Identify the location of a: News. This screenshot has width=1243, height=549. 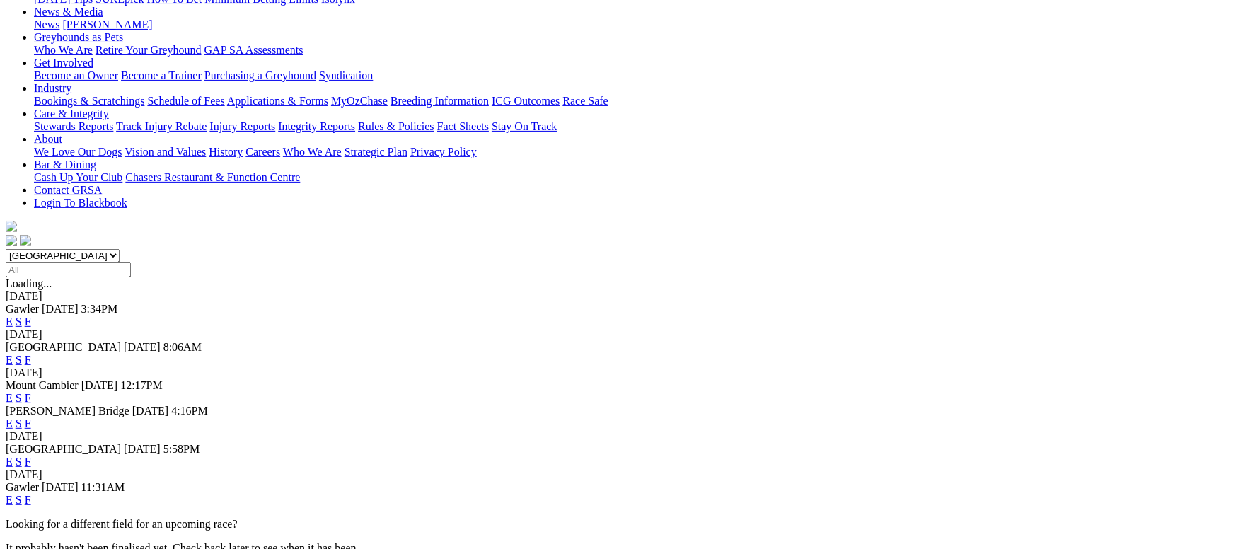
(47, 24).